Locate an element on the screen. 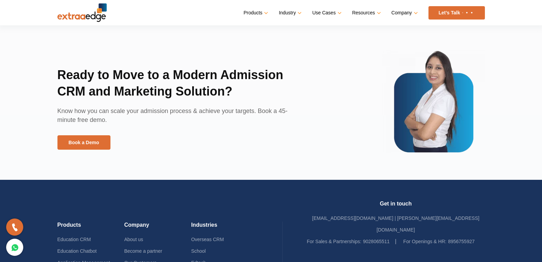  a: Education CRM is located at coordinates (74, 239).